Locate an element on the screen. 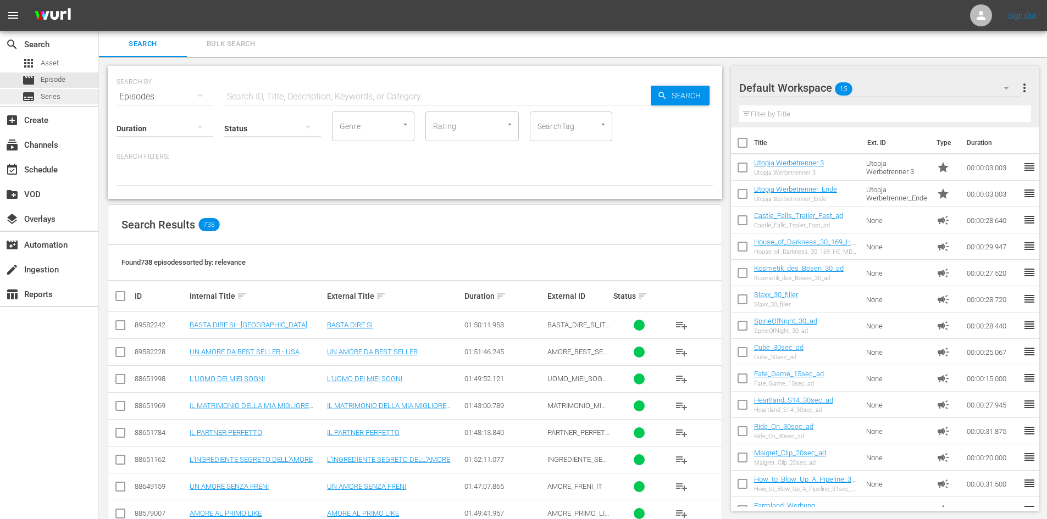  td: 00:00:27.945 is located at coordinates (993, 405).